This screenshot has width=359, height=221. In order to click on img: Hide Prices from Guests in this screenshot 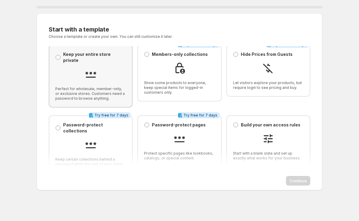, I will do `click(268, 68)`.